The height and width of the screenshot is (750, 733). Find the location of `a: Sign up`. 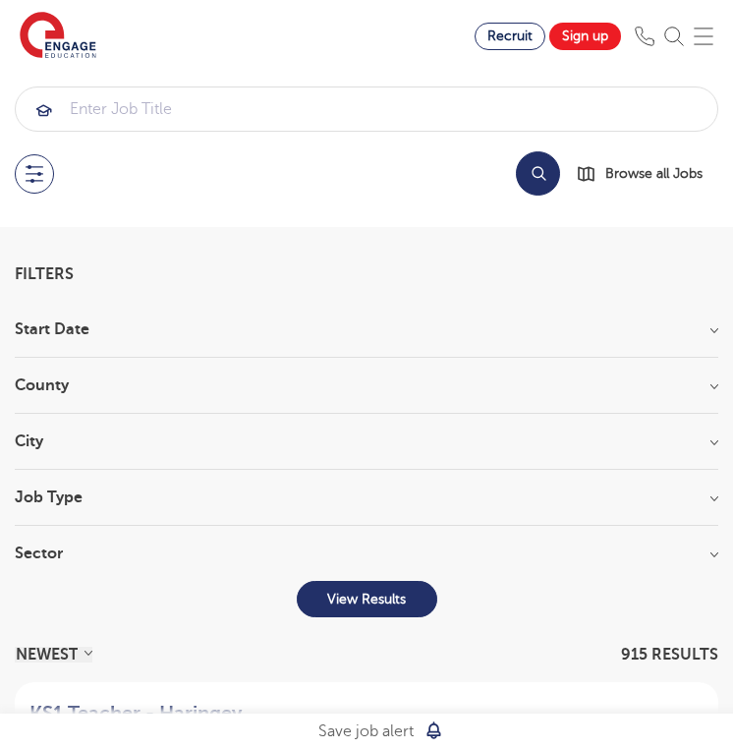

a: Sign up is located at coordinates (585, 36).